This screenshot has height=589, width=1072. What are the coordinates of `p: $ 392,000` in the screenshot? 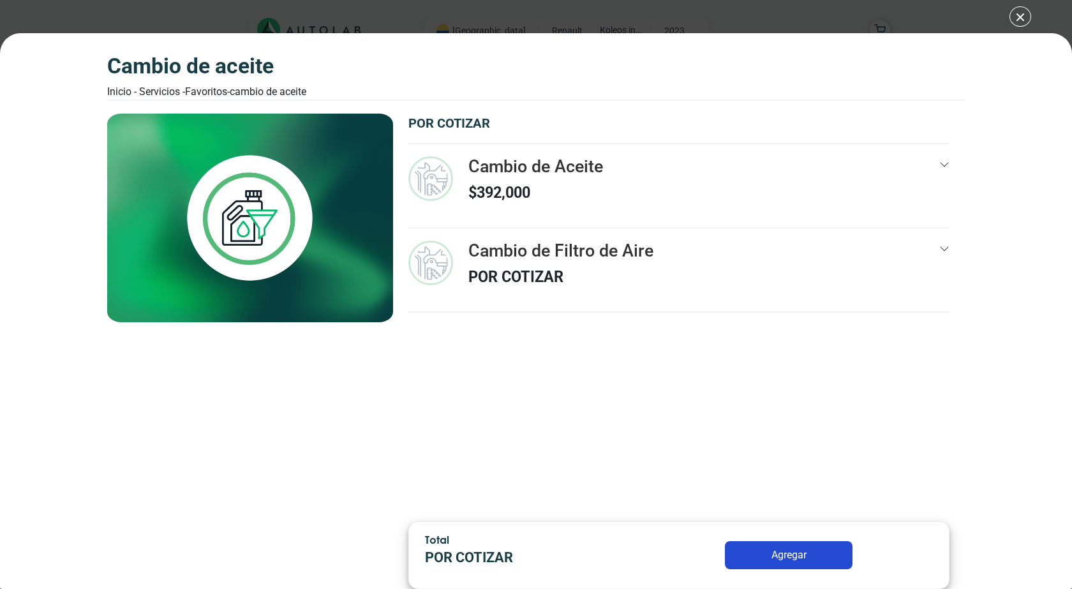 It's located at (535, 193).